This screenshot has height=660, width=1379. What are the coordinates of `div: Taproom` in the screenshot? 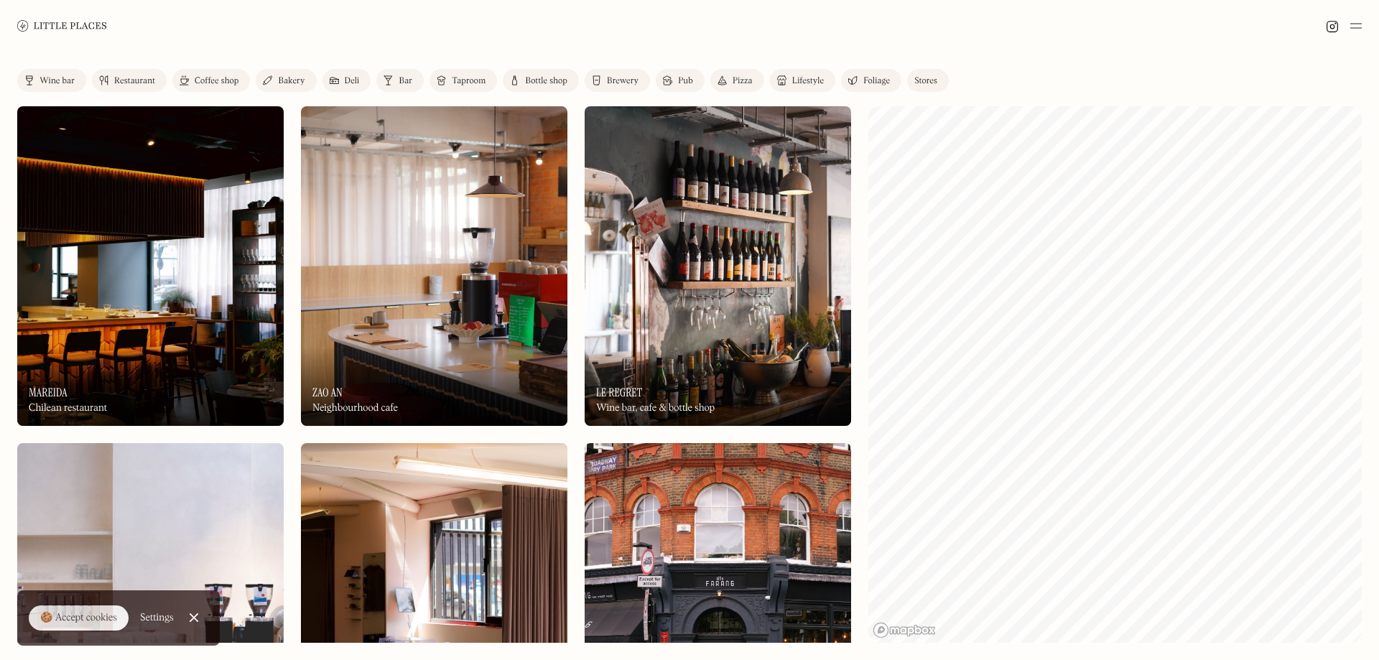 It's located at (468, 81).